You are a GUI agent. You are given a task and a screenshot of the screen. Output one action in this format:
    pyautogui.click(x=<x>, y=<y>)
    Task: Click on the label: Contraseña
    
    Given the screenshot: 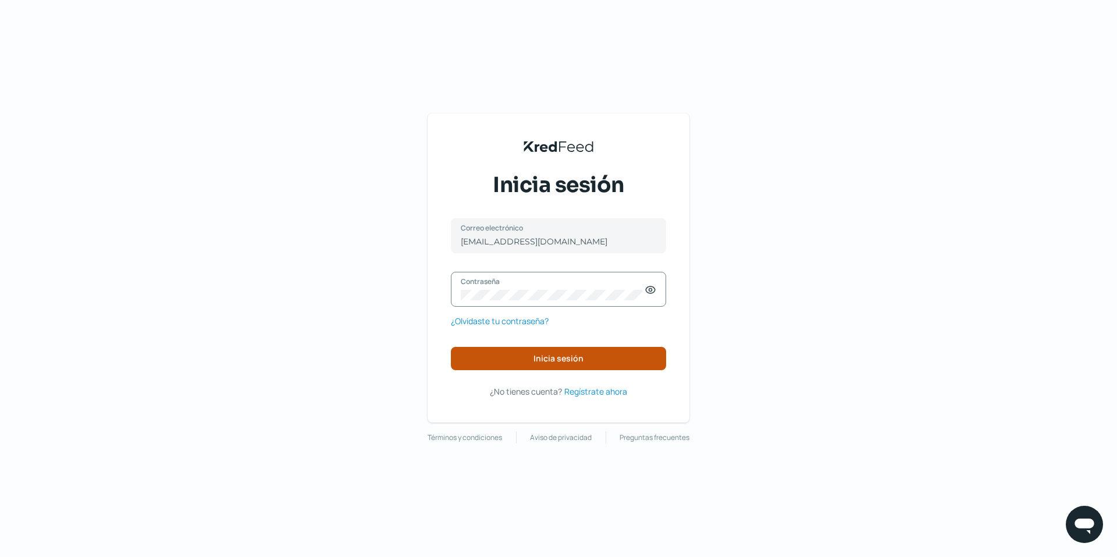 What is the action you would take?
    pyautogui.click(x=553, y=281)
    